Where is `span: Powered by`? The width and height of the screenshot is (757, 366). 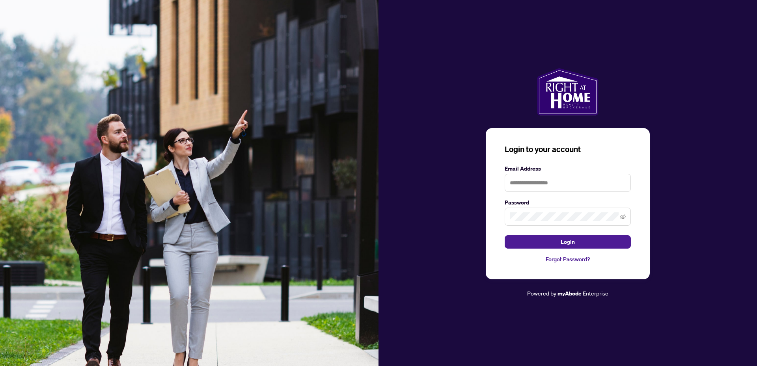 span: Powered by is located at coordinates (542, 293).